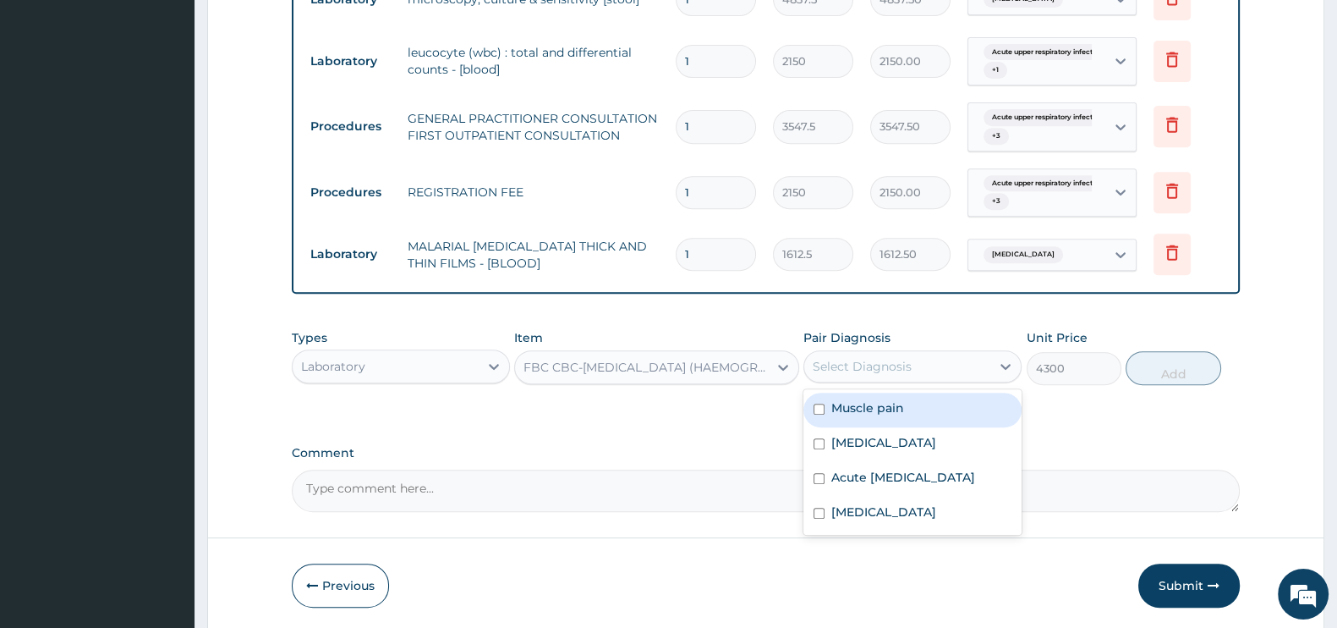  What do you see at coordinates (533, 61) in the screenshot?
I see `td: leucocyte (wbc) : total and differential counts - [blood]` at bounding box center [533, 61].